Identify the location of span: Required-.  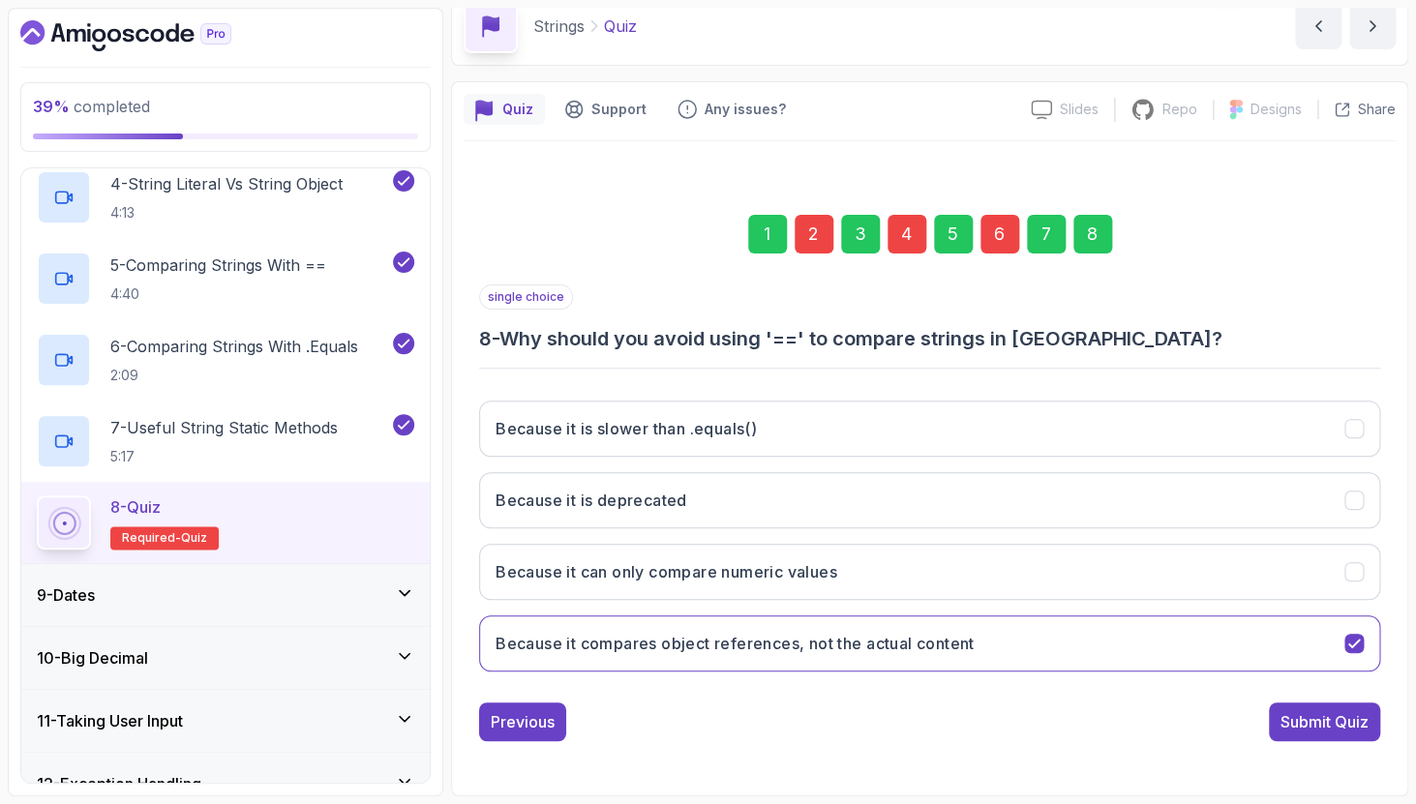
(151, 538).